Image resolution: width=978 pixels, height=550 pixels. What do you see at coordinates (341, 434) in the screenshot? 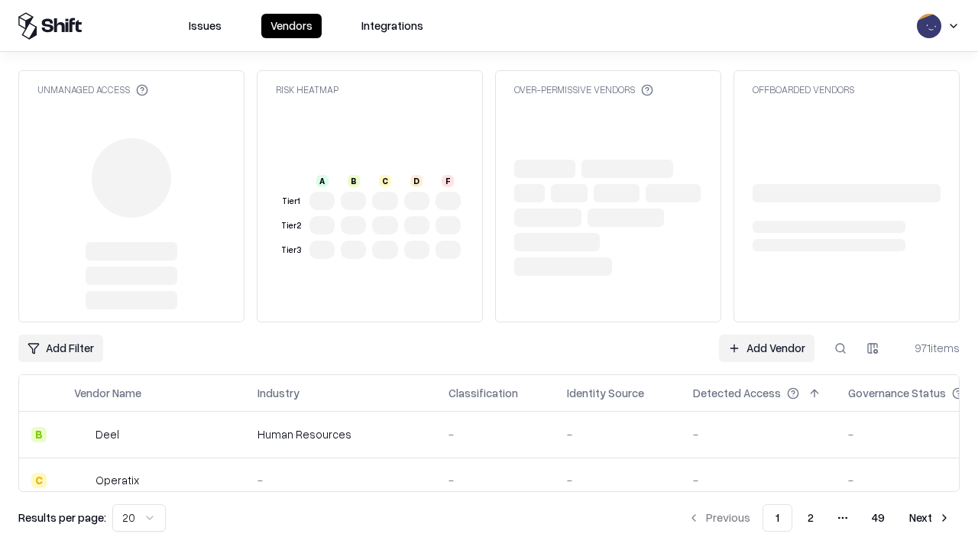
I see `div: Human Resources` at bounding box center [341, 434].